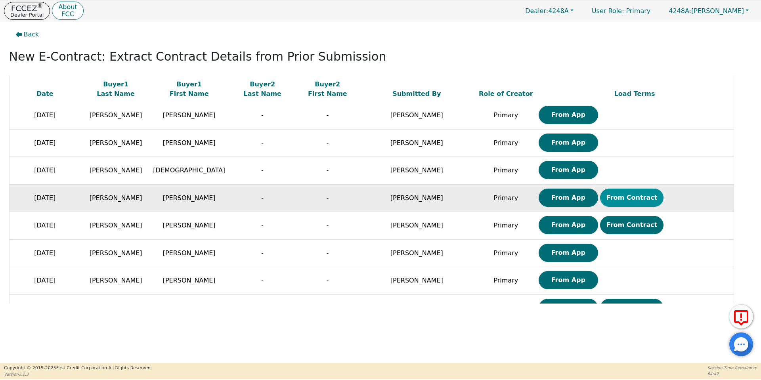  What do you see at coordinates (67, 11) in the screenshot?
I see `button: AboutFCC` at bounding box center [67, 11].